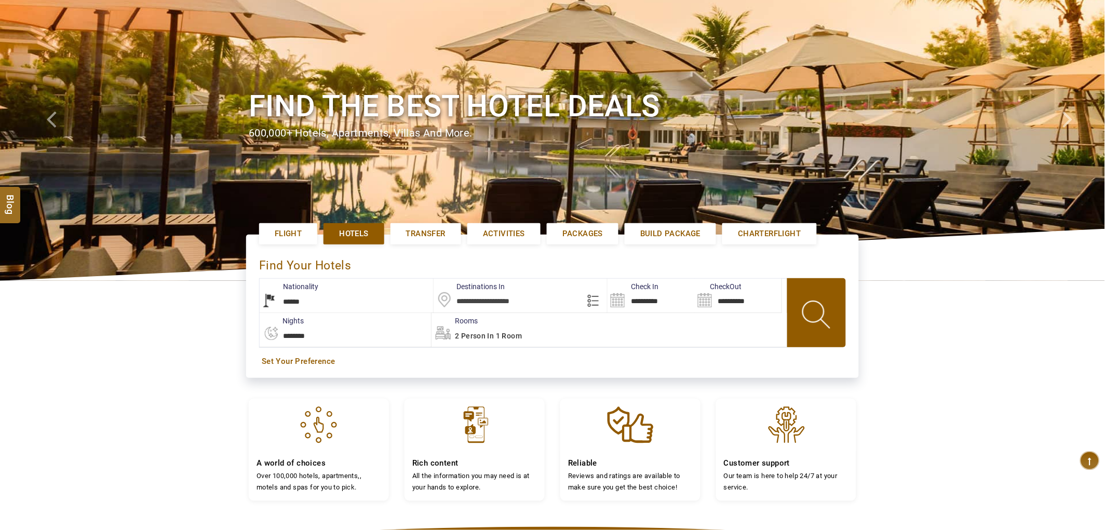 The height and width of the screenshot is (530, 1105). What do you see at coordinates (671, 234) in the screenshot?
I see `span: Build Package` at bounding box center [671, 234].